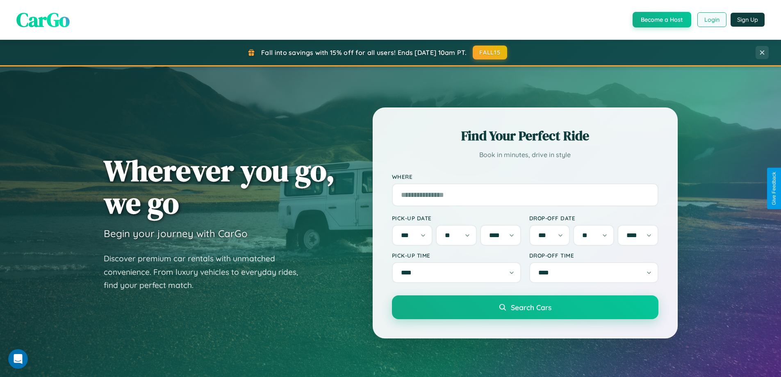 This screenshot has width=781, height=377. What do you see at coordinates (219, 186) in the screenshot?
I see `h1: Wherever you go, we go` at bounding box center [219, 186].